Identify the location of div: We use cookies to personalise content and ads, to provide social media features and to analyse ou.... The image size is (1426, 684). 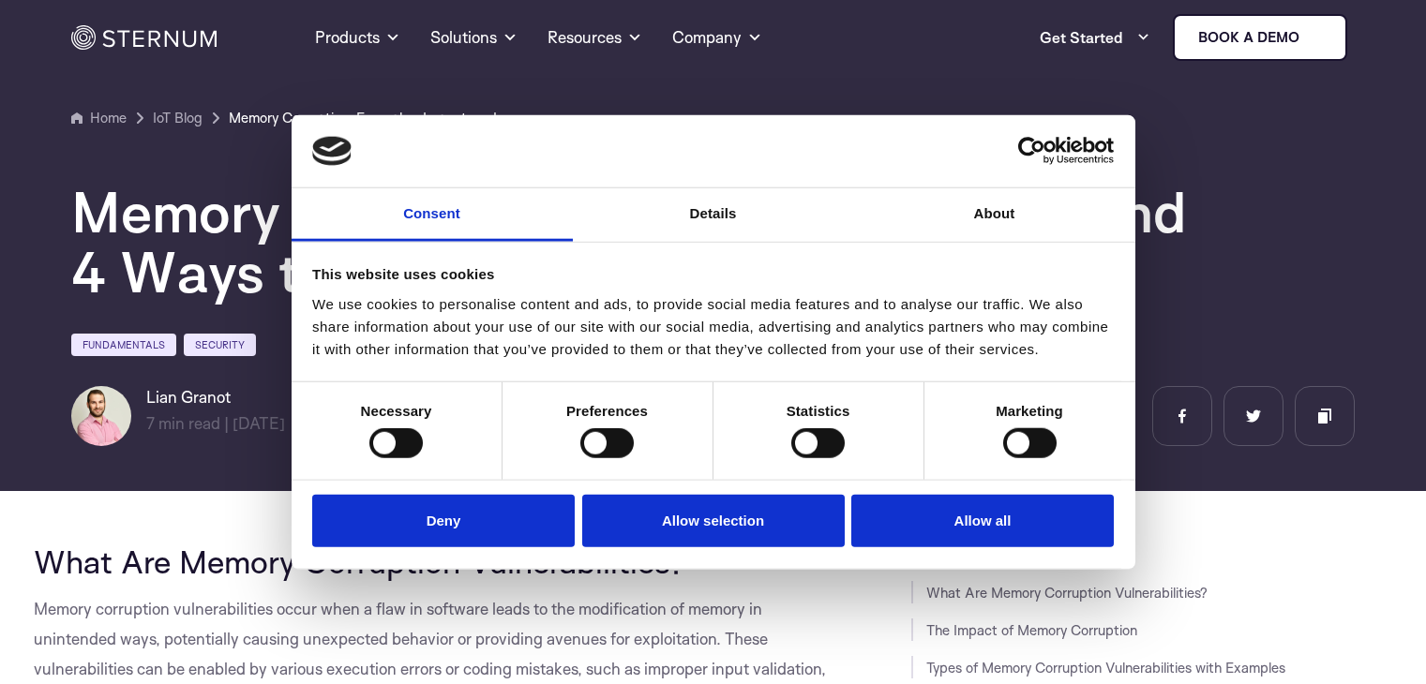
(712, 327).